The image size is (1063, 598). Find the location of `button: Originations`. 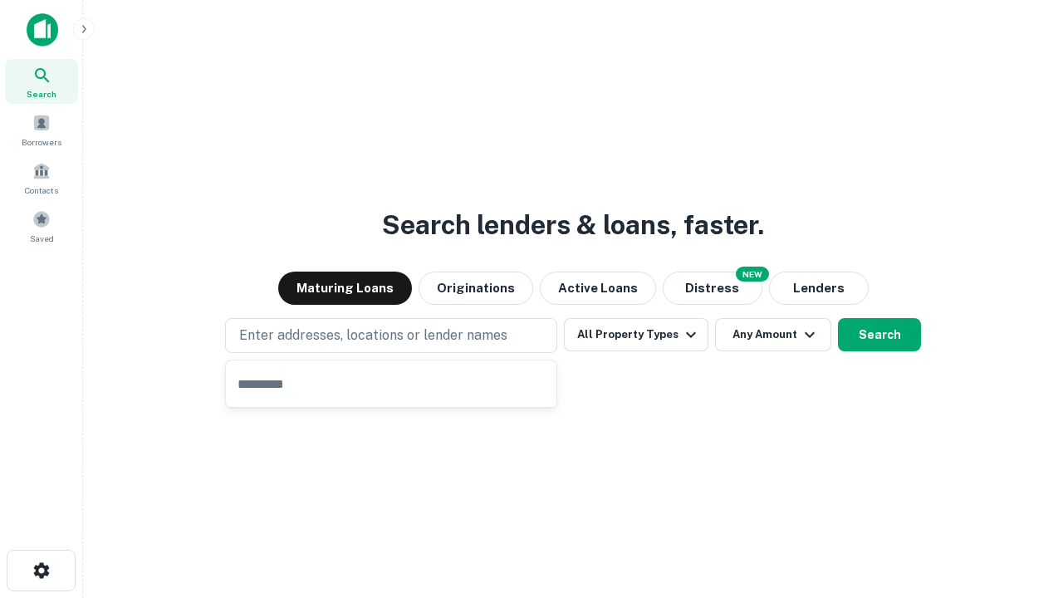

button: Originations is located at coordinates (476, 288).